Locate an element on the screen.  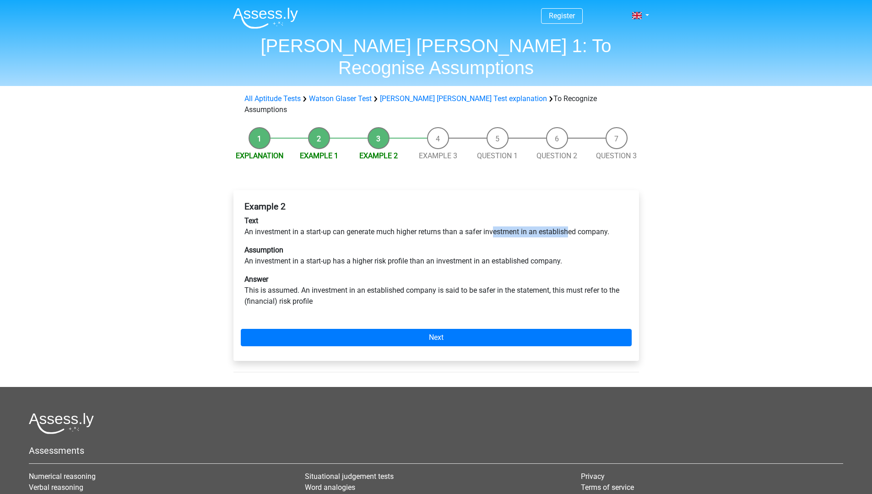
p: An investment in a start-up has a higher risk profile than an investment in an established company. is located at coordinates (436, 256).